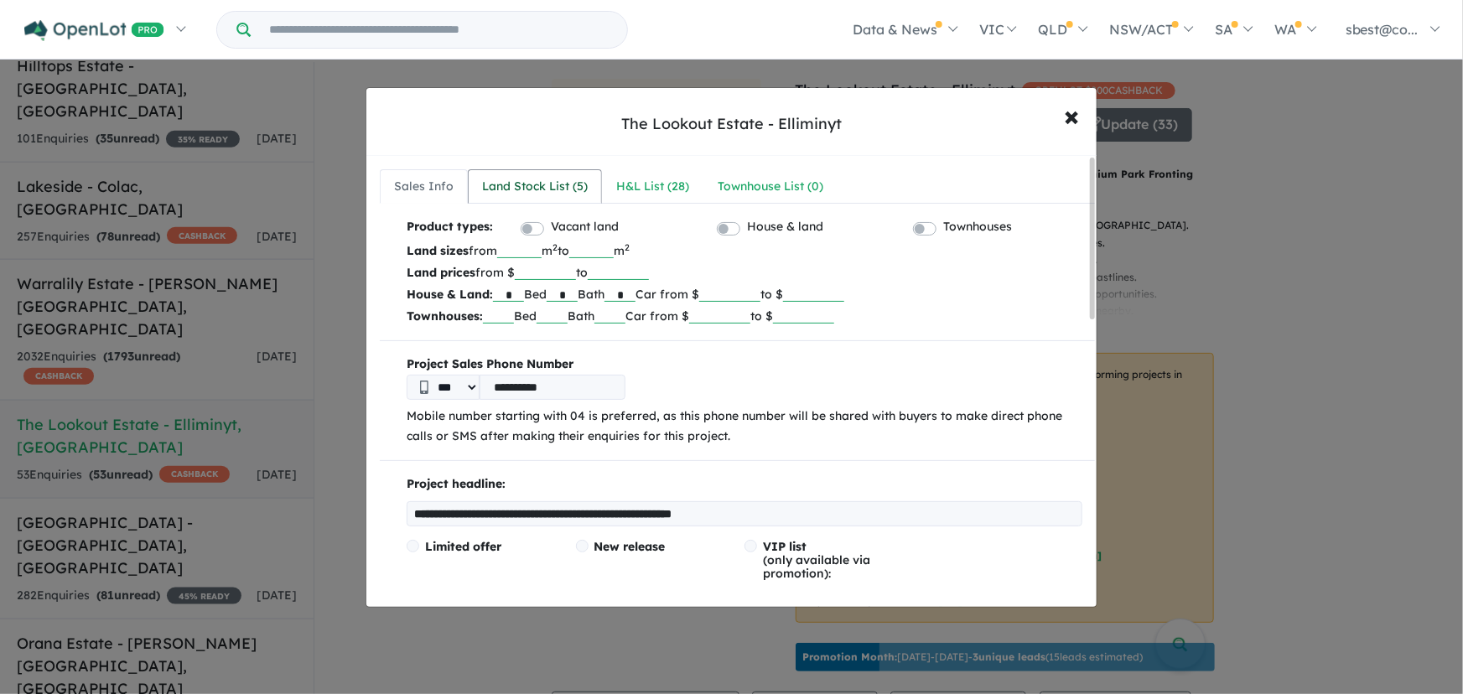 The width and height of the screenshot is (1463, 694). What do you see at coordinates (463, 547) in the screenshot?
I see `span: Limited offer` at bounding box center [463, 547].